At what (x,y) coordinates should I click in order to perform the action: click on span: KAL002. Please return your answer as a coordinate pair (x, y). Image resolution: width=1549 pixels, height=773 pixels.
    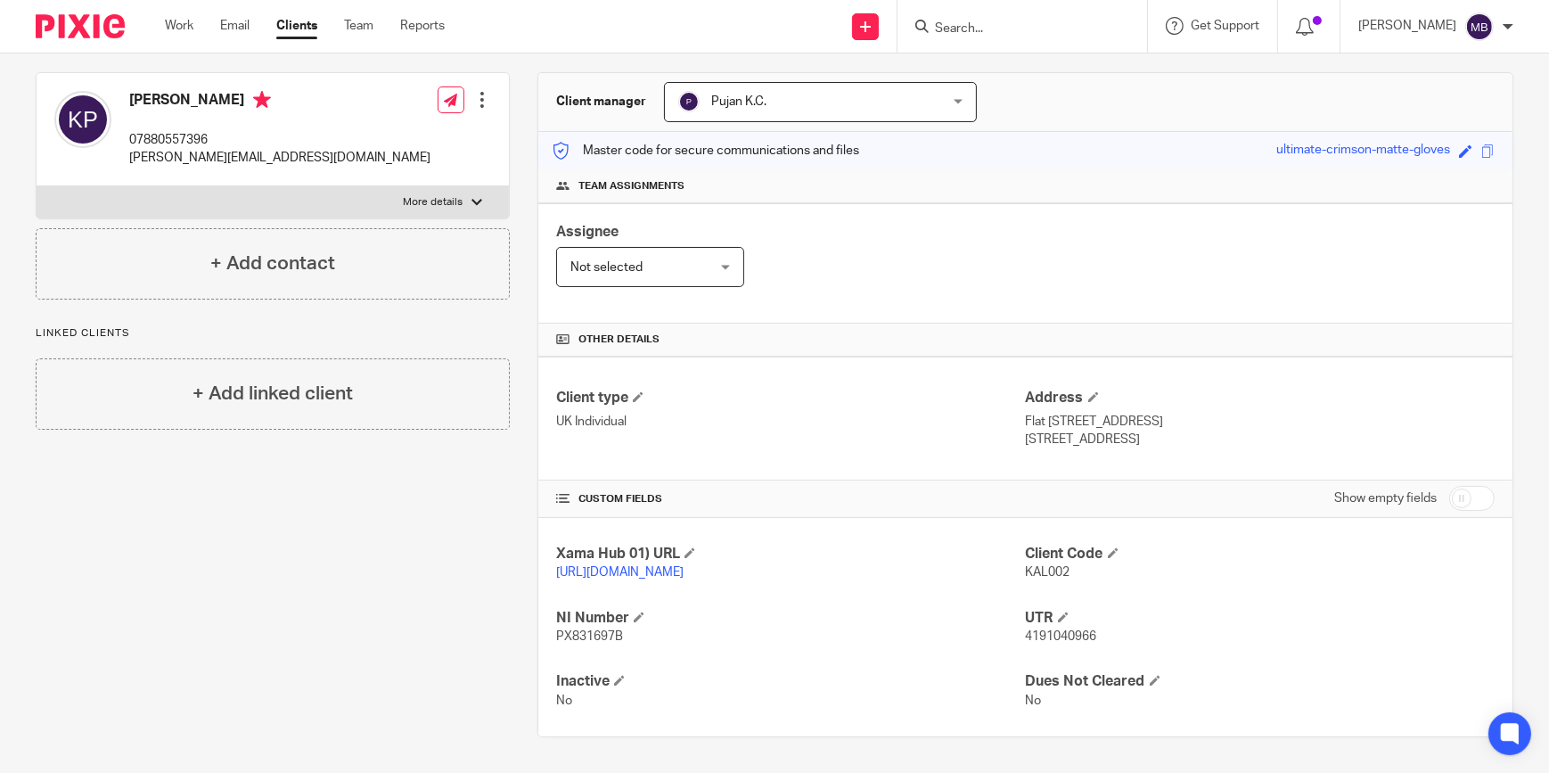
    Looking at the image, I should click on (1048, 572).